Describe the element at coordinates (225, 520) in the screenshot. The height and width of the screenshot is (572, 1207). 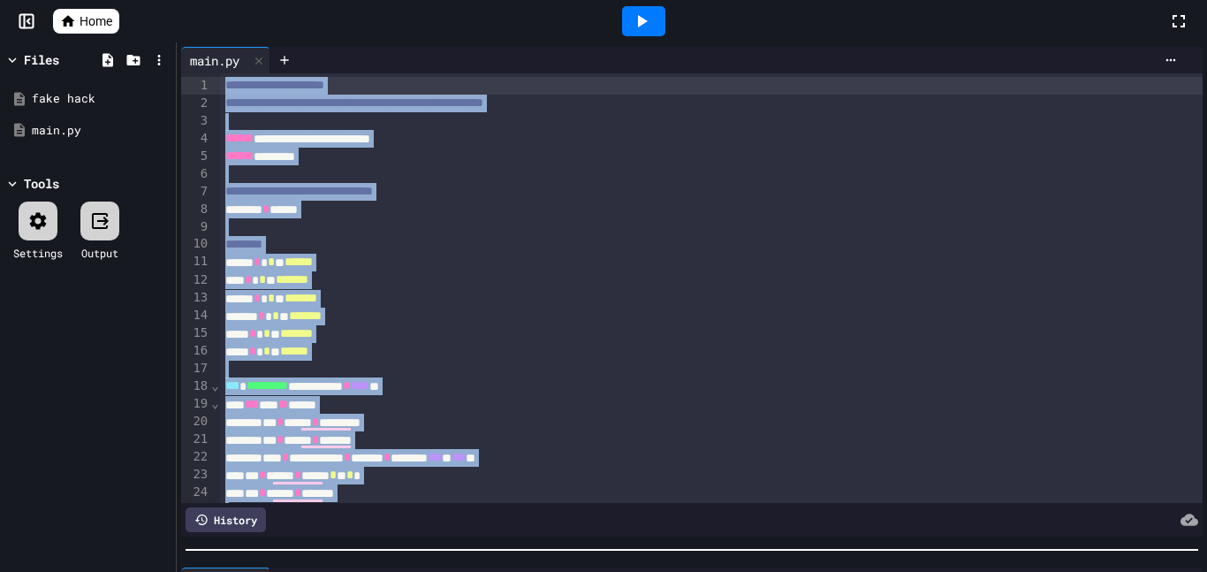
I see `div: History` at that location.